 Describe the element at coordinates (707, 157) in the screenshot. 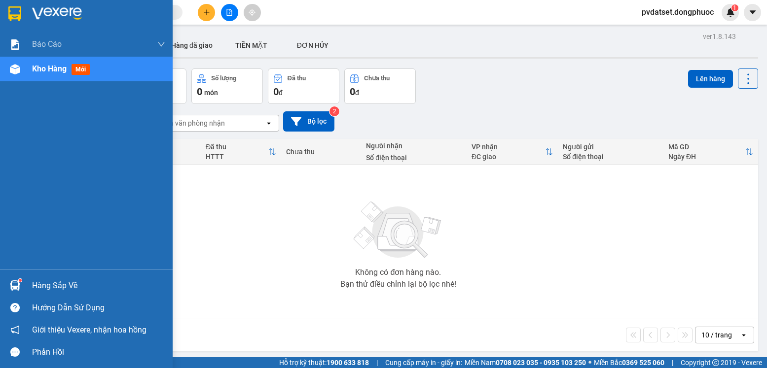

I see `div: Ngày ĐH` at that location.